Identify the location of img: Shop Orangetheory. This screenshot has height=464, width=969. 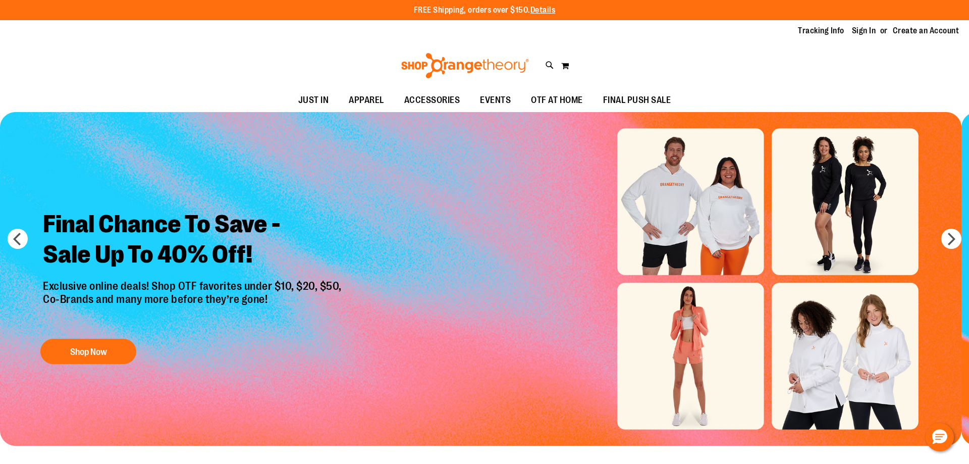
(465, 66).